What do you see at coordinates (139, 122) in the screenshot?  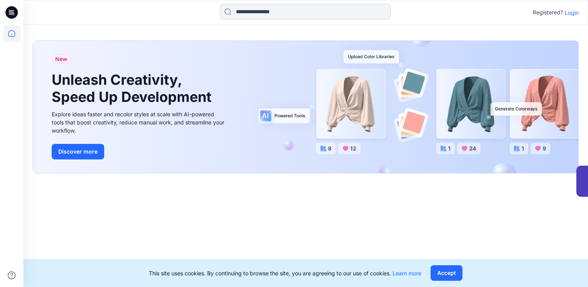 I see `div: Explore ideas faster and recolor styles at scale with AI-powered tools that boost creativity, red...` at bounding box center [139, 122].